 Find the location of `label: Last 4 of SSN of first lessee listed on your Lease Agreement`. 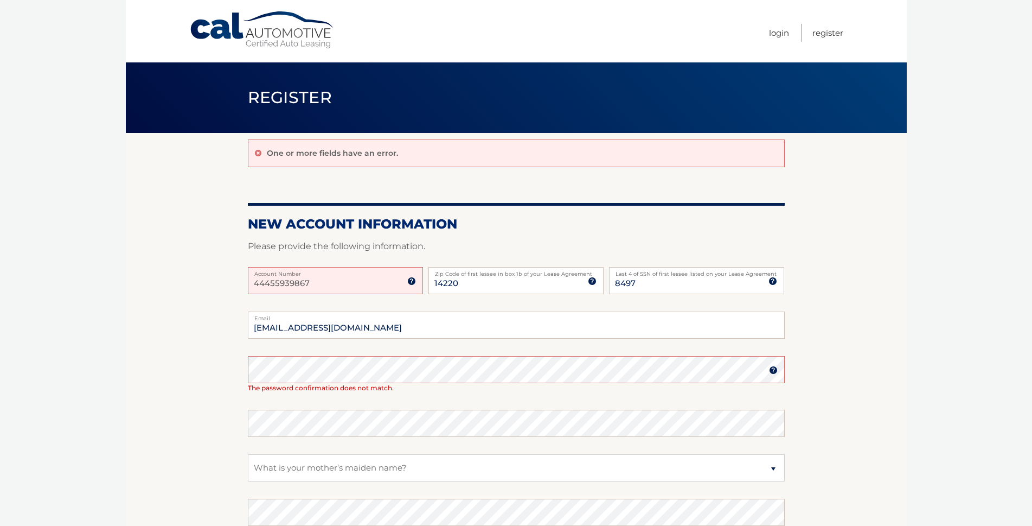

label: Last 4 of SSN of first lessee listed on your Lease Agreement is located at coordinates (696, 271).